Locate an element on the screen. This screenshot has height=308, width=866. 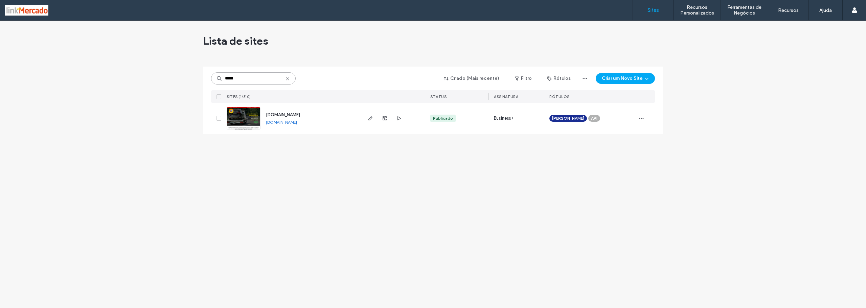
label: Recursos is located at coordinates (789, 10).